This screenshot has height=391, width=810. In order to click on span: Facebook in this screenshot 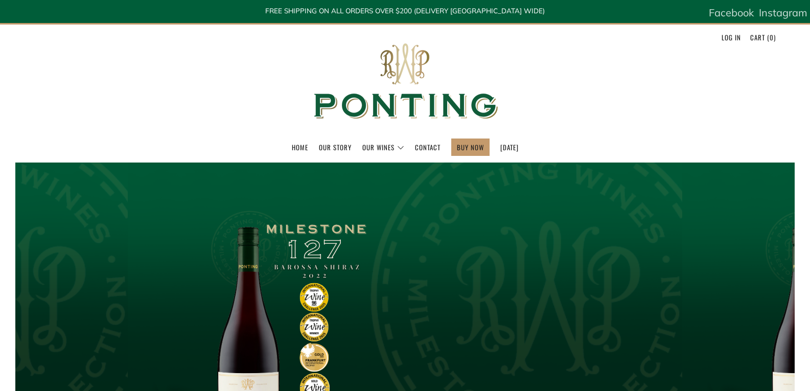, I will do `click(732, 12)`.